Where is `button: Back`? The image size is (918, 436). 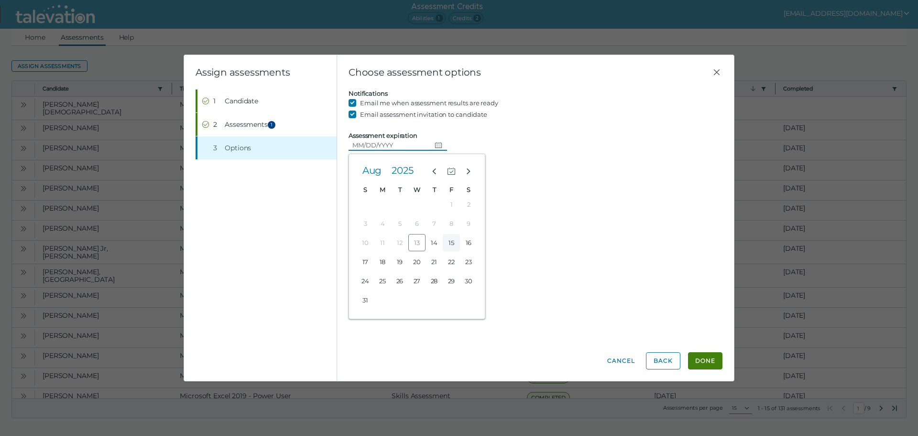 button: Back is located at coordinates (663, 361).